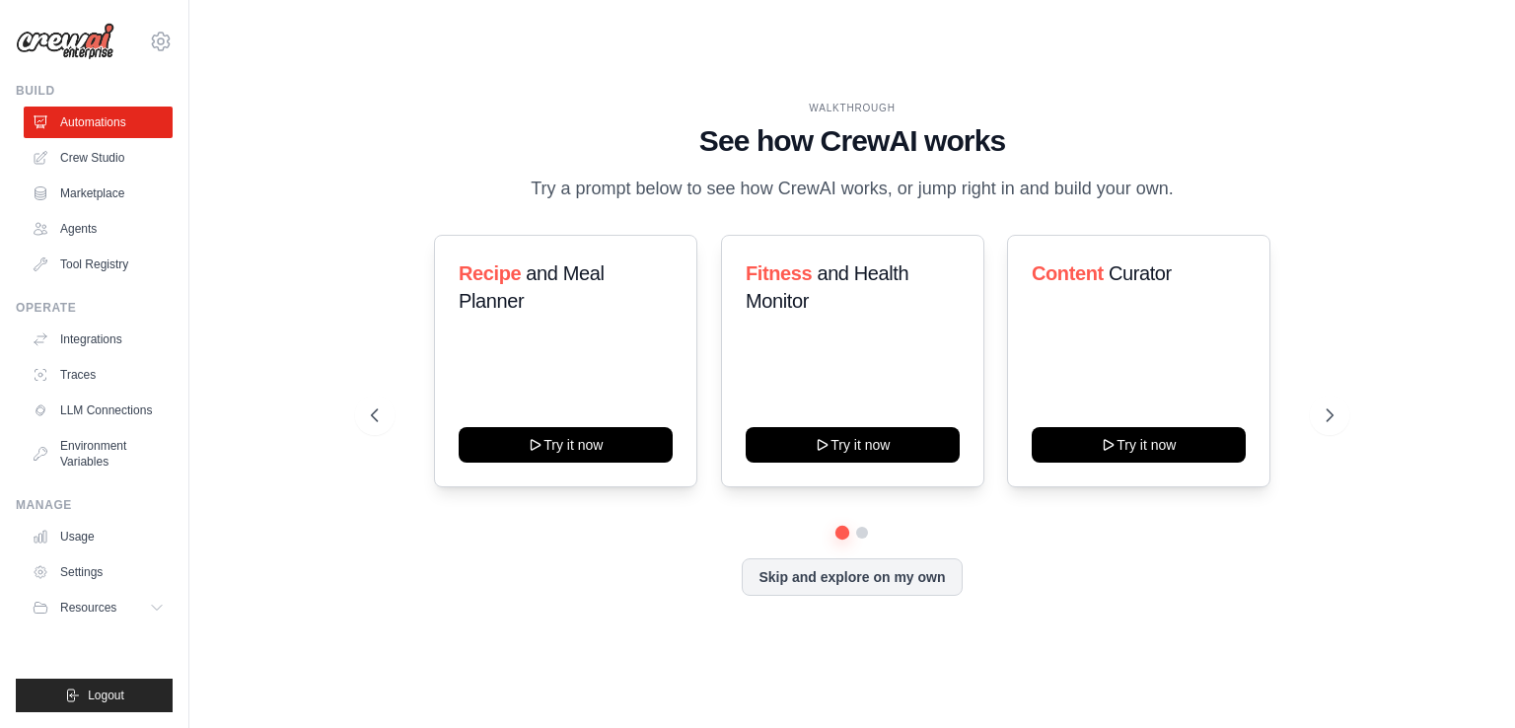  Describe the element at coordinates (826, 287) in the screenshot. I see `span: and Health Monitor` at that location.